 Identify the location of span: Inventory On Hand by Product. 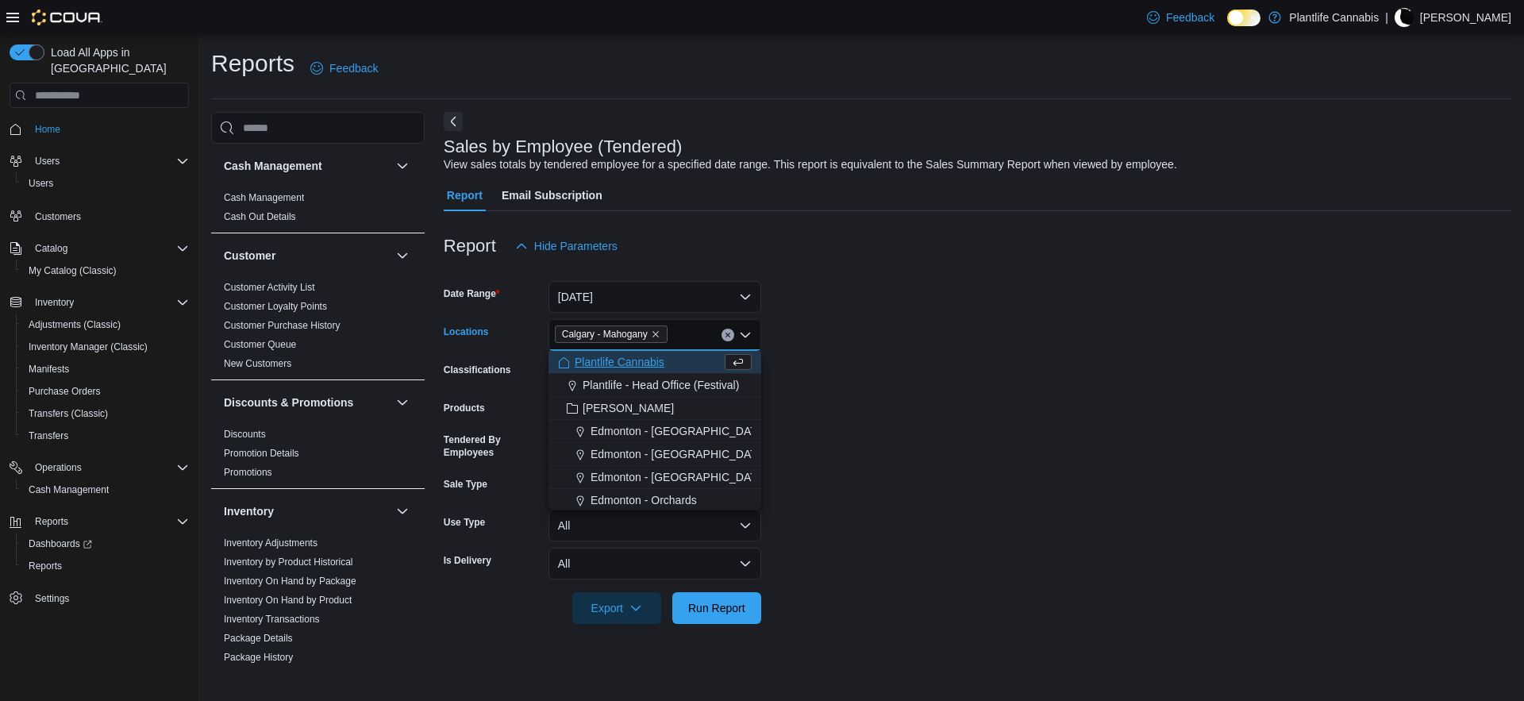
(287, 600).